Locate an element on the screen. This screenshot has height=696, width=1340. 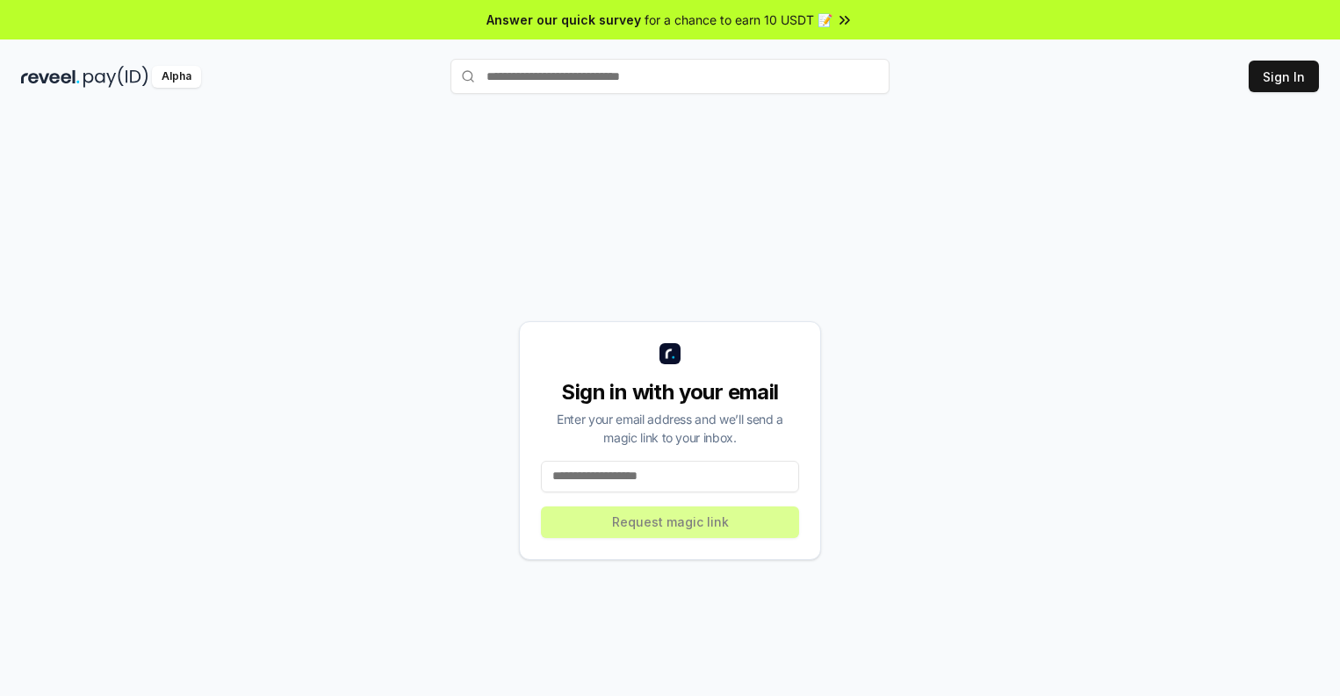
div: Alpha is located at coordinates (177, 76).